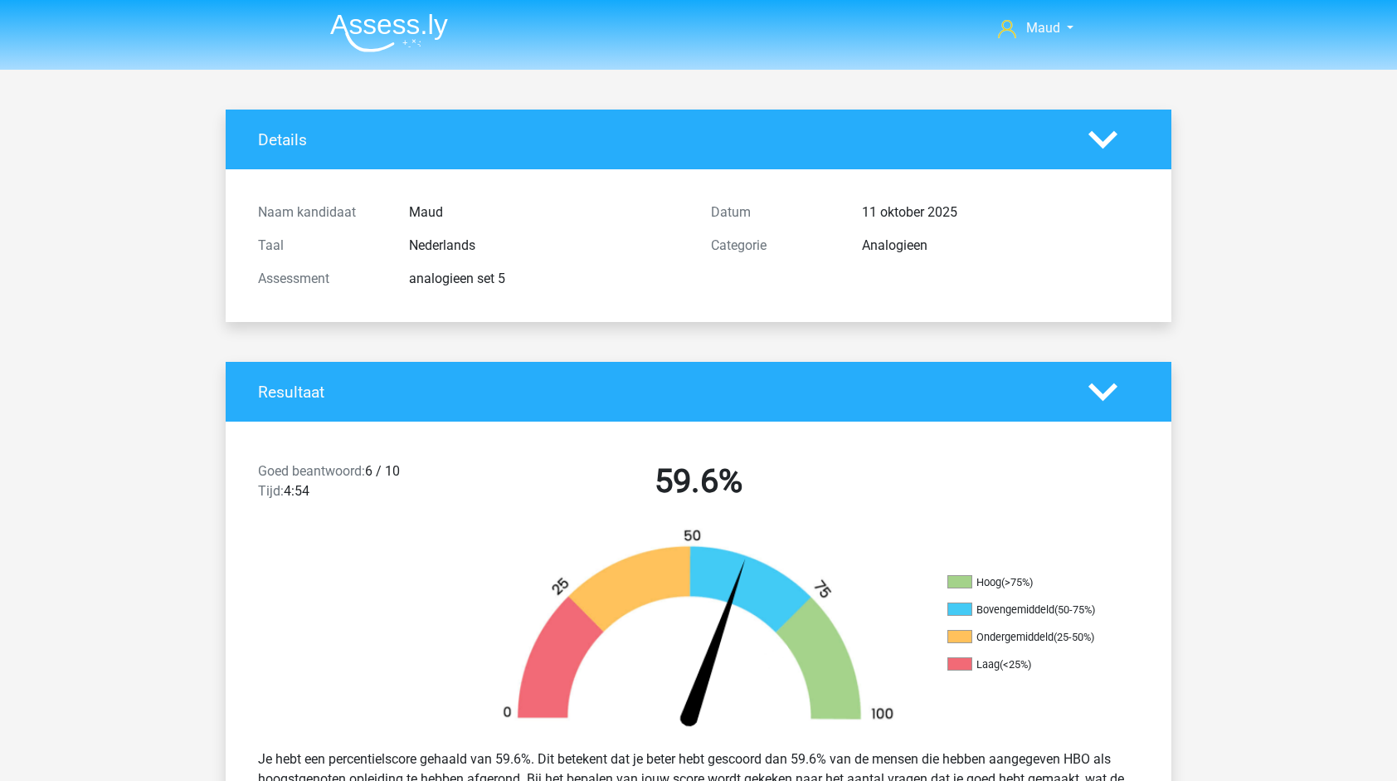  Describe the element at coordinates (547, 212) in the screenshot. I see `div: Maud` at that location.